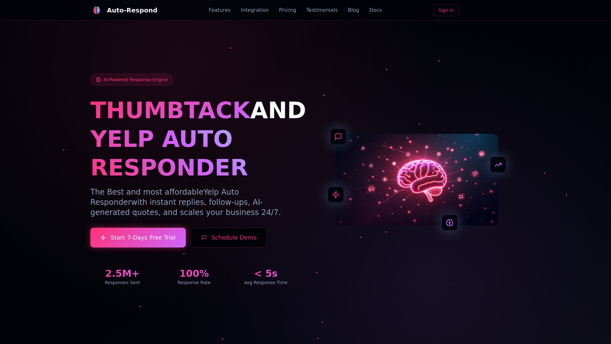 Image resolution: width=611 pixels, height=344 pixels. What do you see at coordinates (266, 274) in the screenshot?
I see `div: < 5s` at bounding box center [266, 274].